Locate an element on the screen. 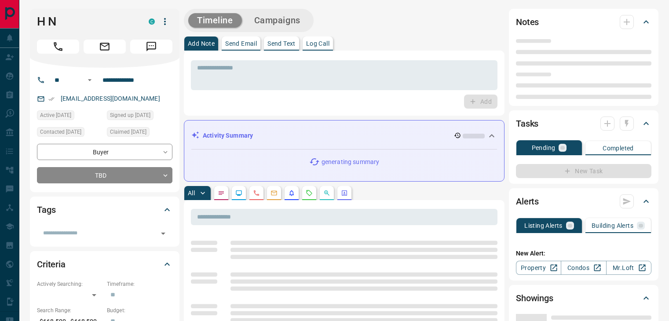 The width and height of the screenshot is (669, 321). p: Log Call is located at coordinates (318, 44).